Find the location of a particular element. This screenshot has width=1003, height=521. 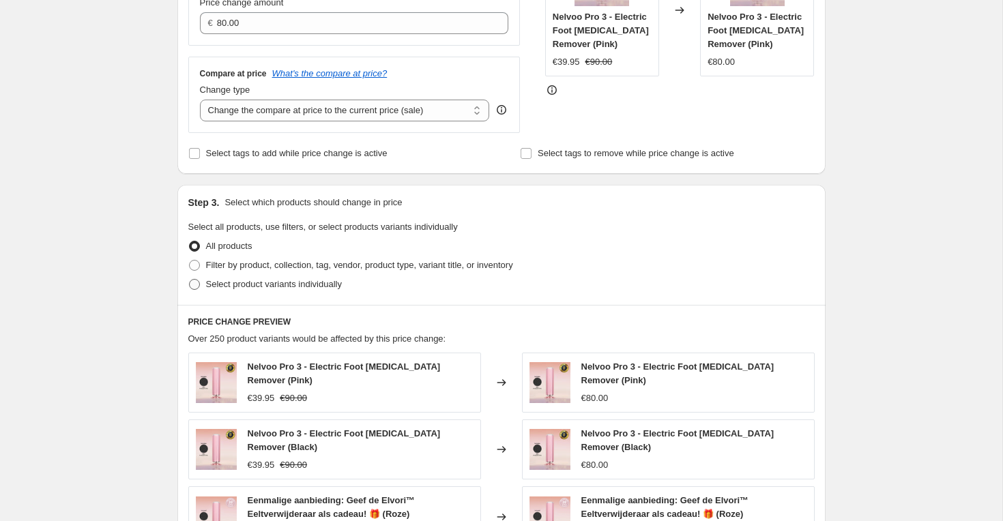

span: Select all products, use filters, or select products variants individually is located at coordinates (323, 227).